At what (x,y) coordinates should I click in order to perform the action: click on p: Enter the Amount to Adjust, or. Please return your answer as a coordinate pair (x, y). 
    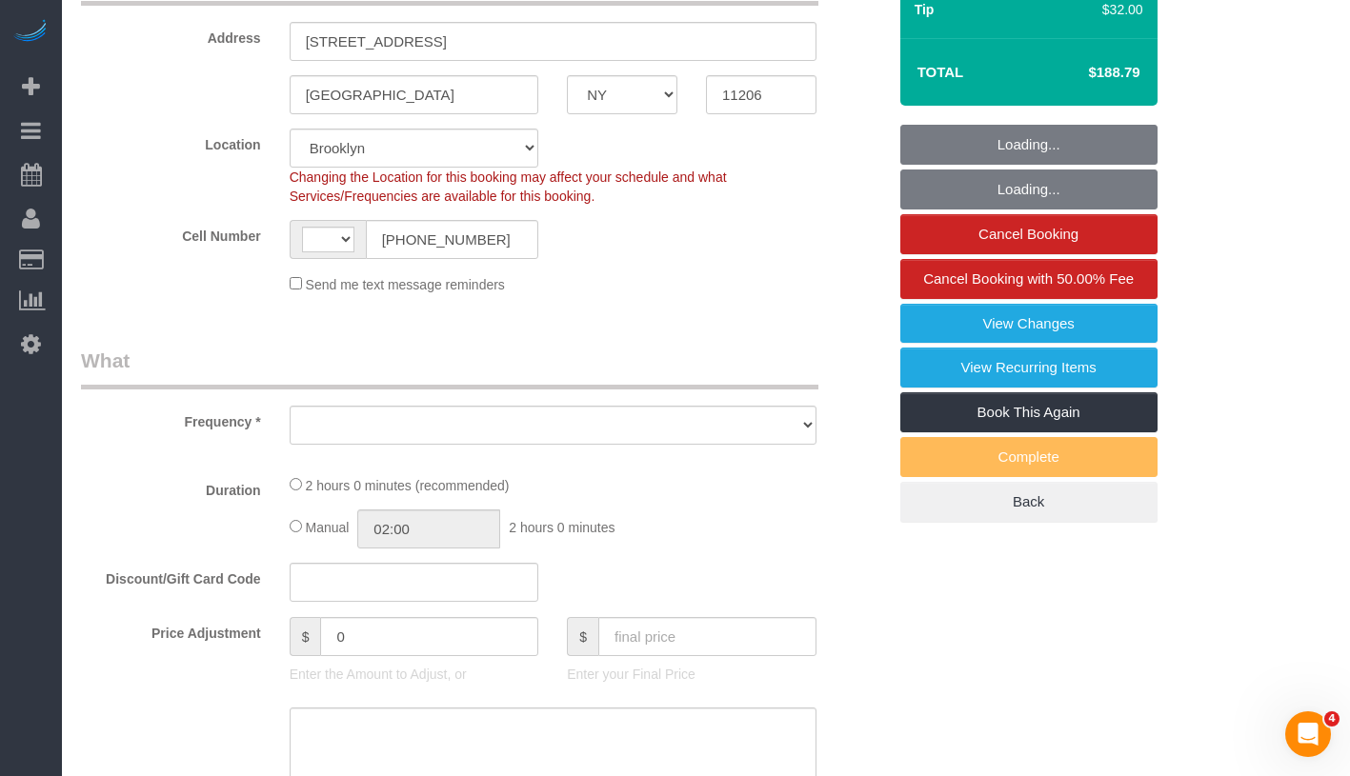
    Looking at the image, I should click on (414, 674).